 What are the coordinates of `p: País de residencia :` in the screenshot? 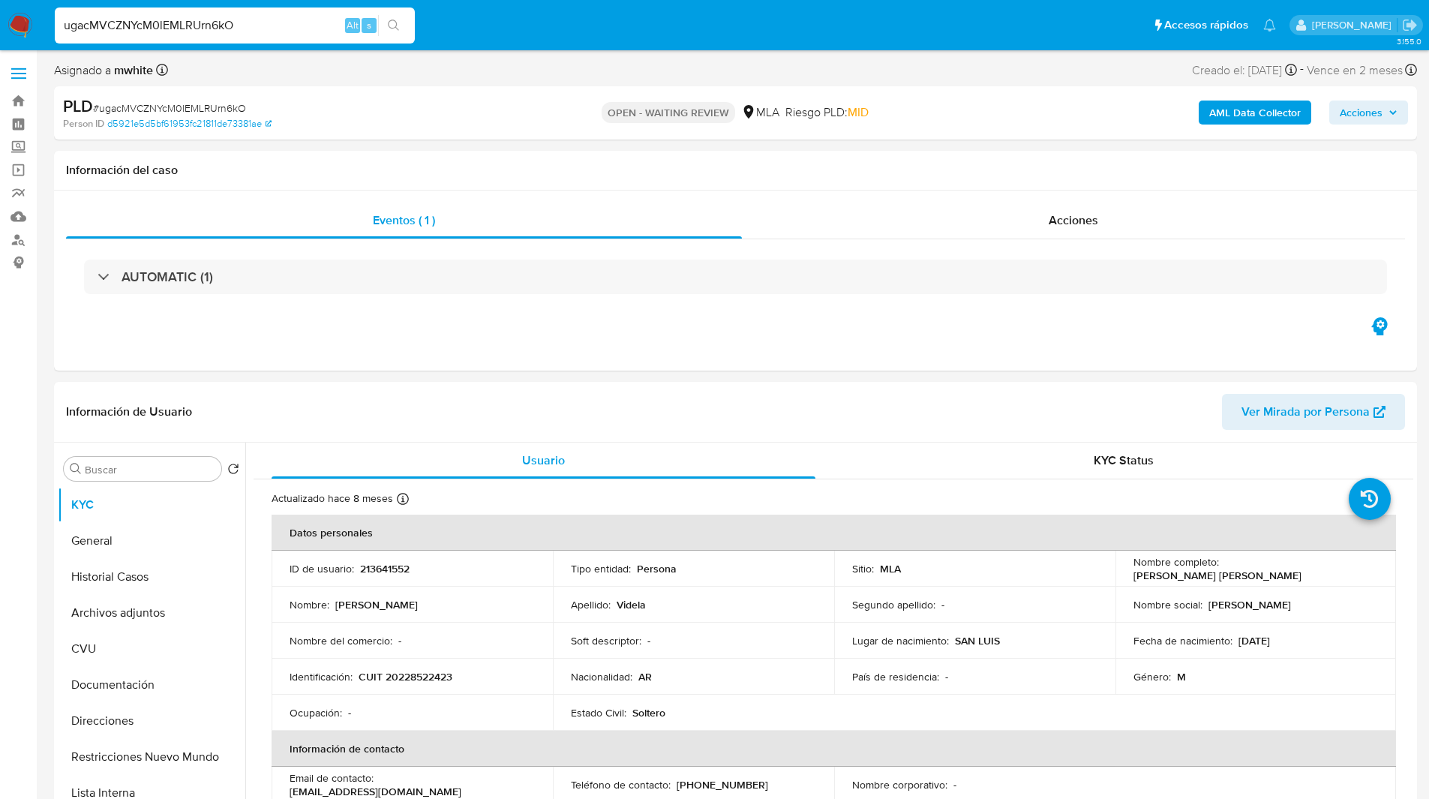 It's located at (896, 677).